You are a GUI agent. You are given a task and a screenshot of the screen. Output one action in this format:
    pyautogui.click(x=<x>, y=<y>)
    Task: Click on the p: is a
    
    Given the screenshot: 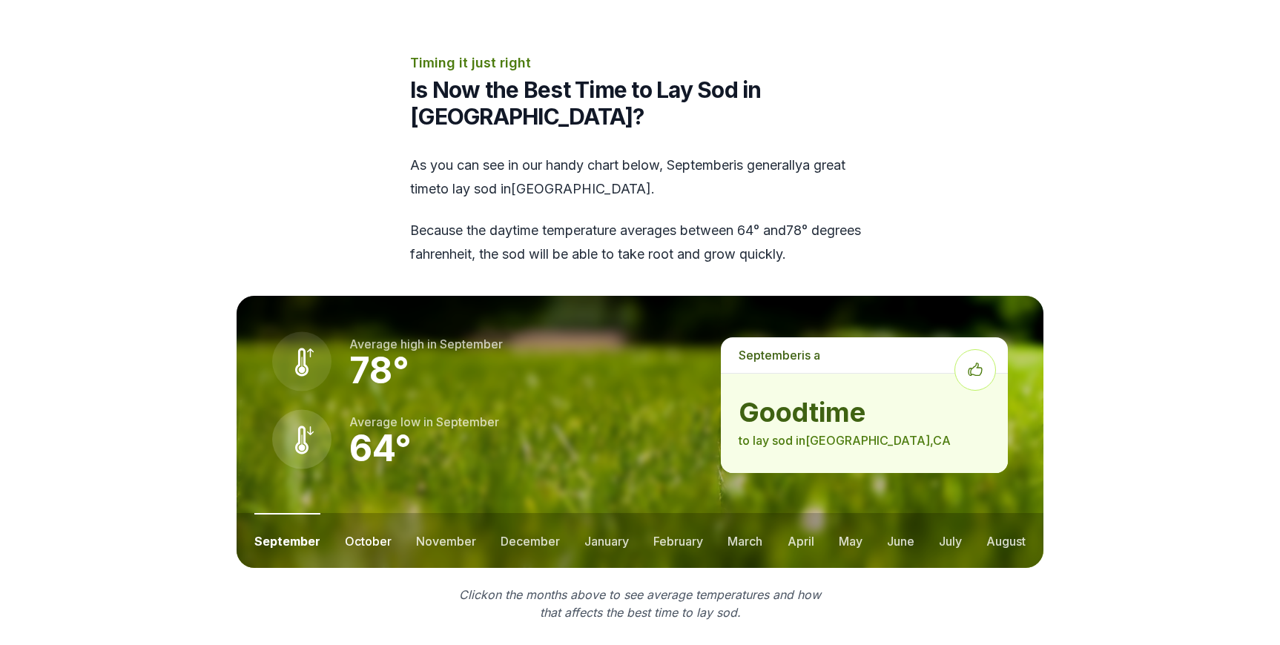 What is the action you would take?
    pyautogui.click(x=864, y=355)
    